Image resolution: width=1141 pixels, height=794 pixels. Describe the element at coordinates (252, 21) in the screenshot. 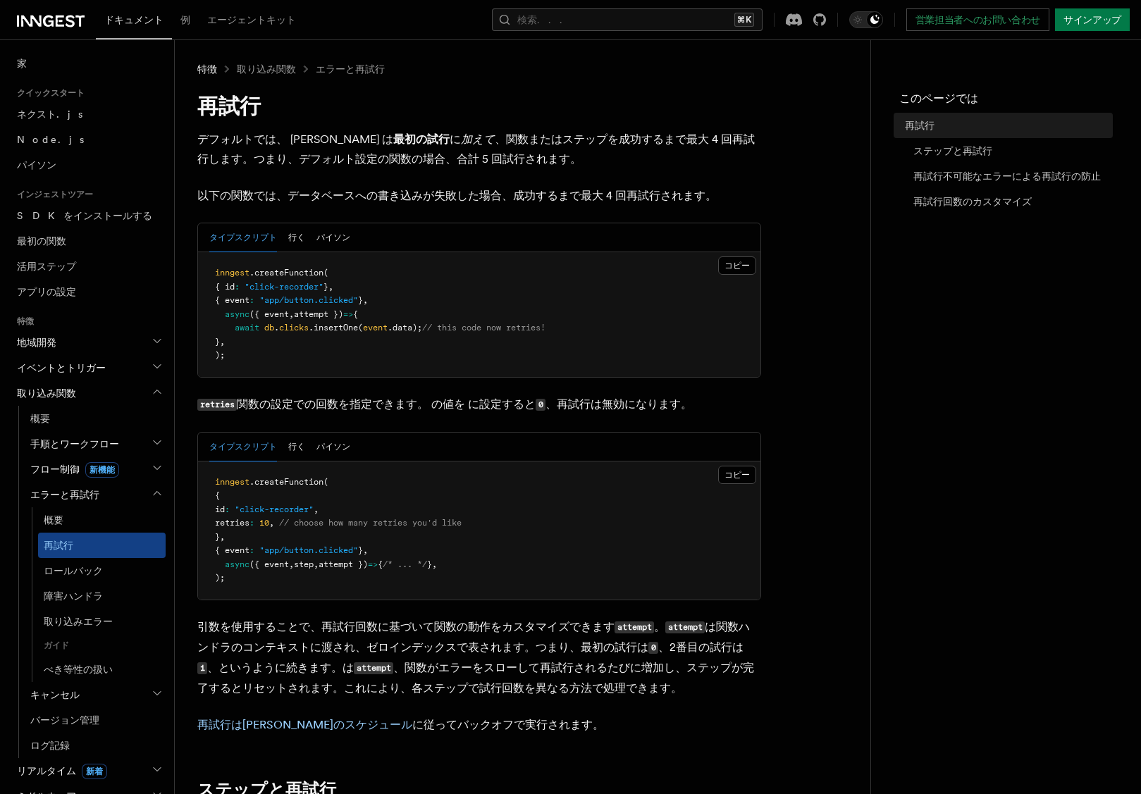

I see `a: エージェントキット` at that location.